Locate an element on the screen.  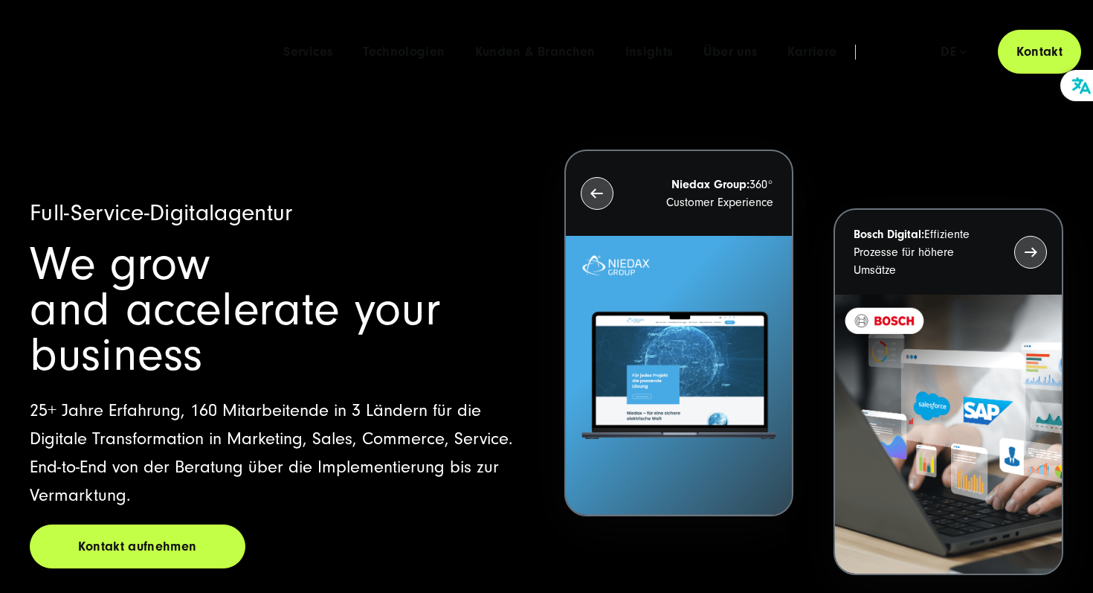
a: Karriere is located at coordinates (812, 52).